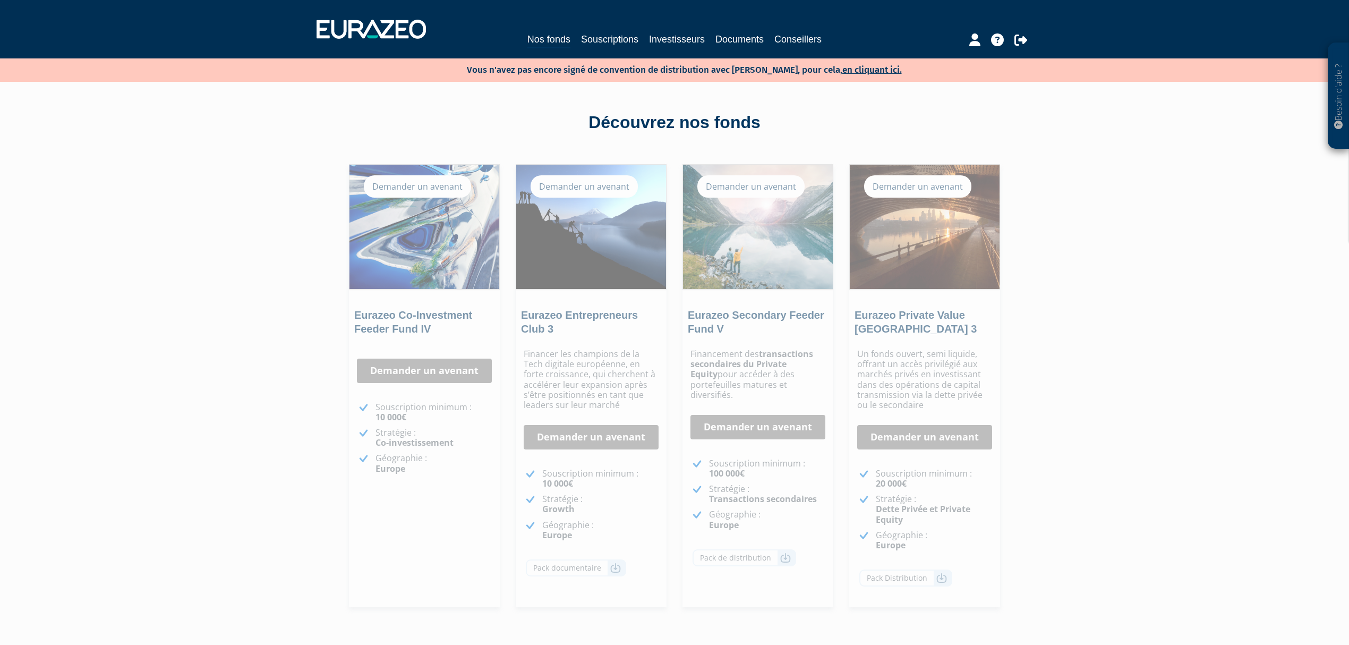 This screenshot has height=645, width=1349. I want to click on strong: Dette Privée et Private Equity, so click(923, 514).